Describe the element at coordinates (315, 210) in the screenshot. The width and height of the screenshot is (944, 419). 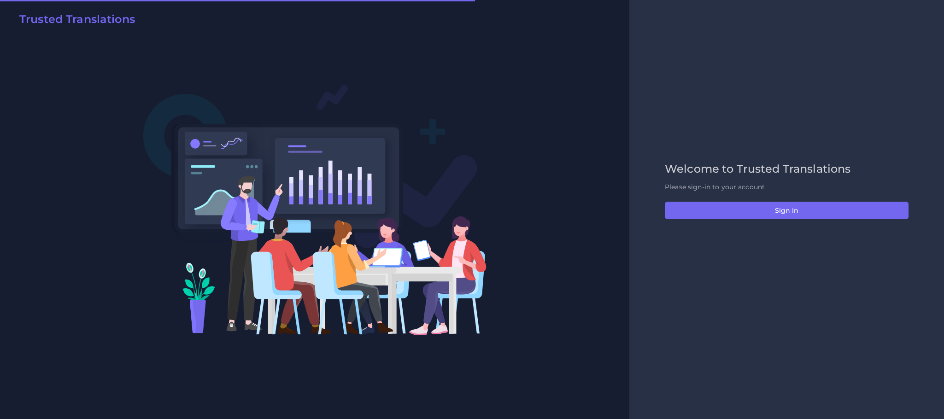
I see `img: Login V2` at that location.